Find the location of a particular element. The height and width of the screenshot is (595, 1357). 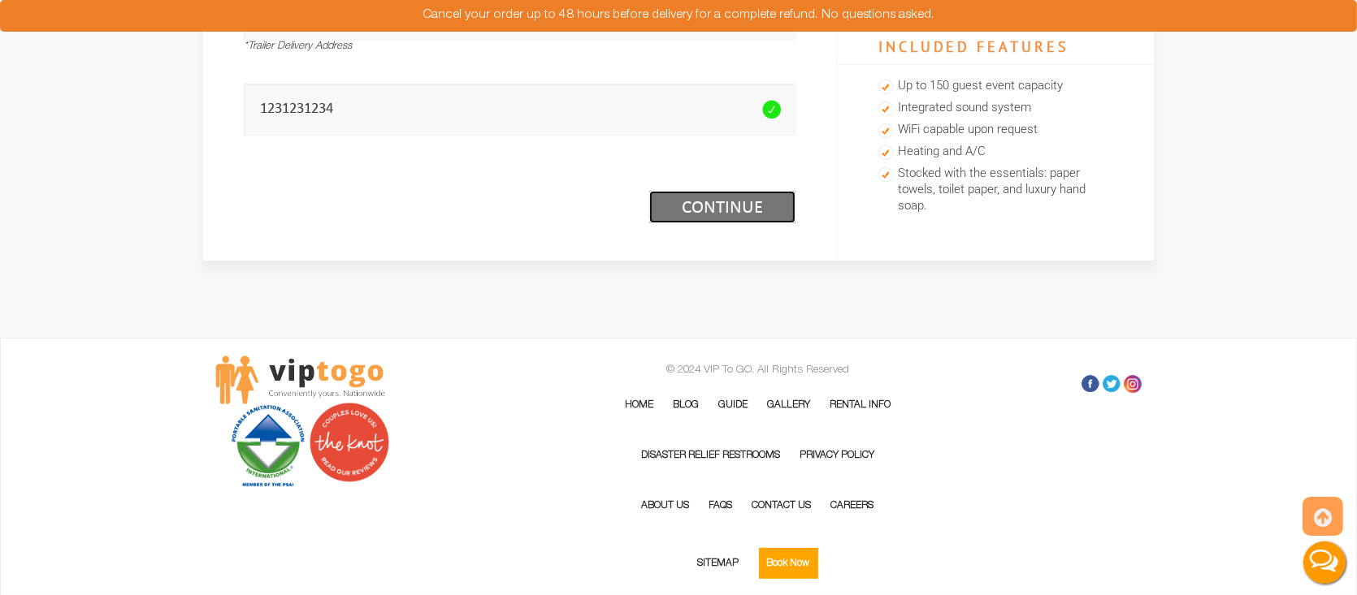

img: viptogo LogoVIPTOGO is located at coordinates (300, 380).